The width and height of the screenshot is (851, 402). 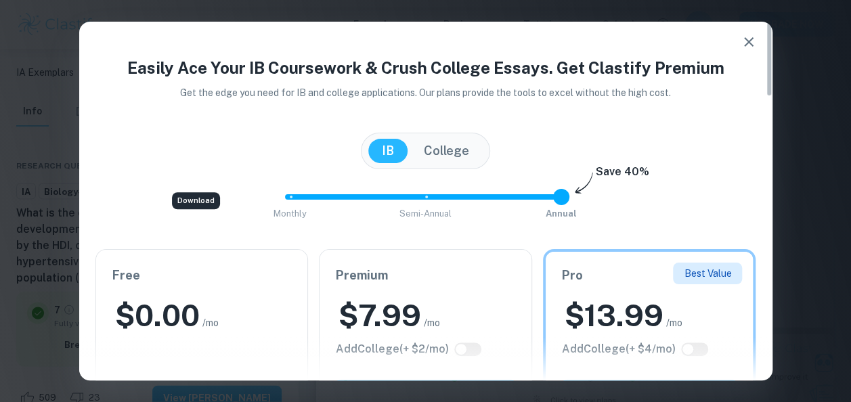 What do you see at coordinates (622, 175) in the screenshot?
I see `h6: Save 40%` at bounding box center [622, 175].